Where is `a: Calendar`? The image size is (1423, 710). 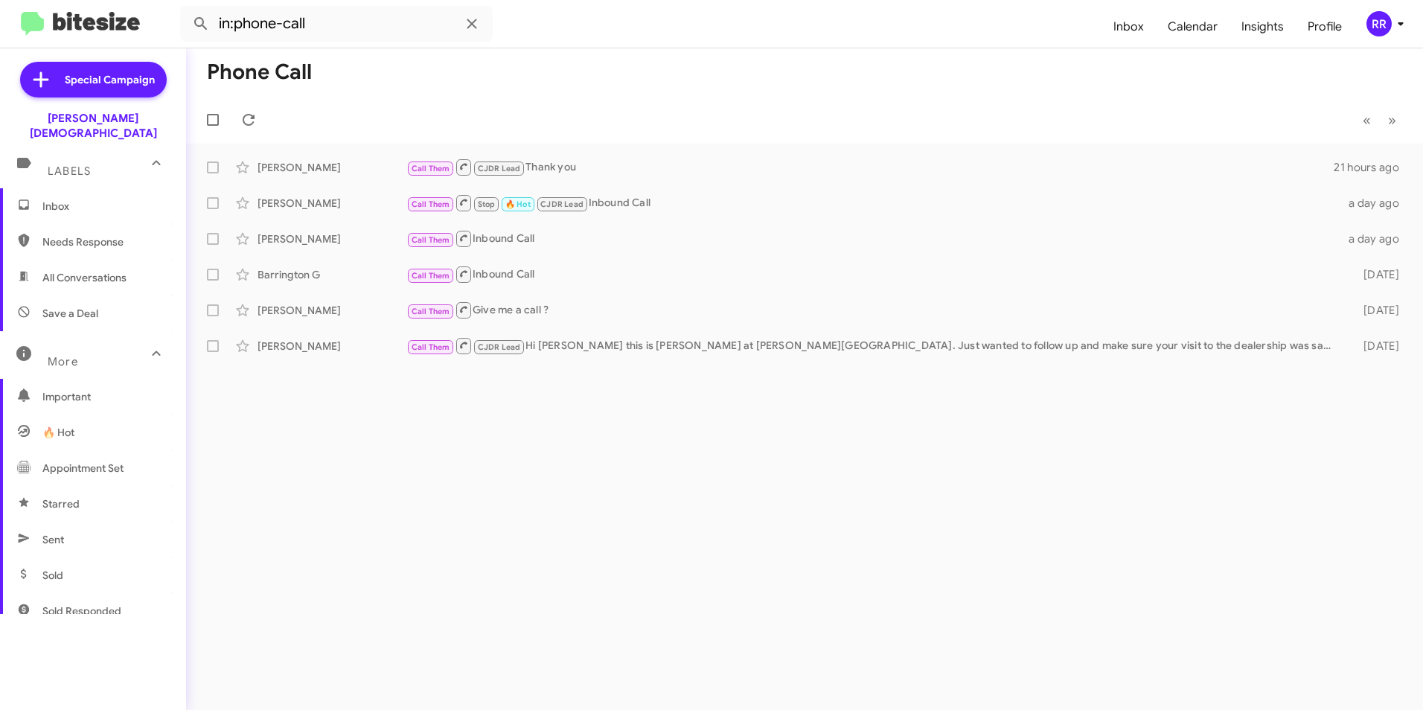
a: Calendar is located at coordinates (1192, 27).